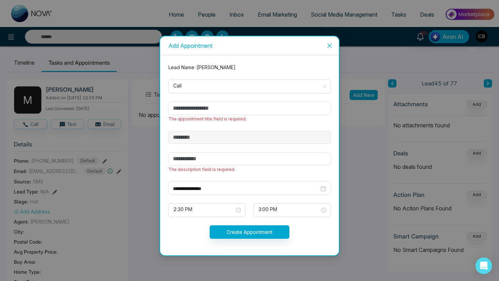 This screenshot has width=499, height=281. I want to click on span: close, so click(329, 46).